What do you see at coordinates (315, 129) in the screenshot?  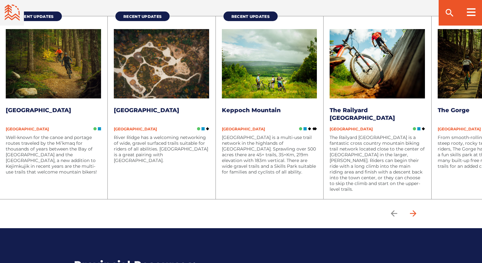 I see `img: Double Black DIamond` at bounding box center [315, 129].